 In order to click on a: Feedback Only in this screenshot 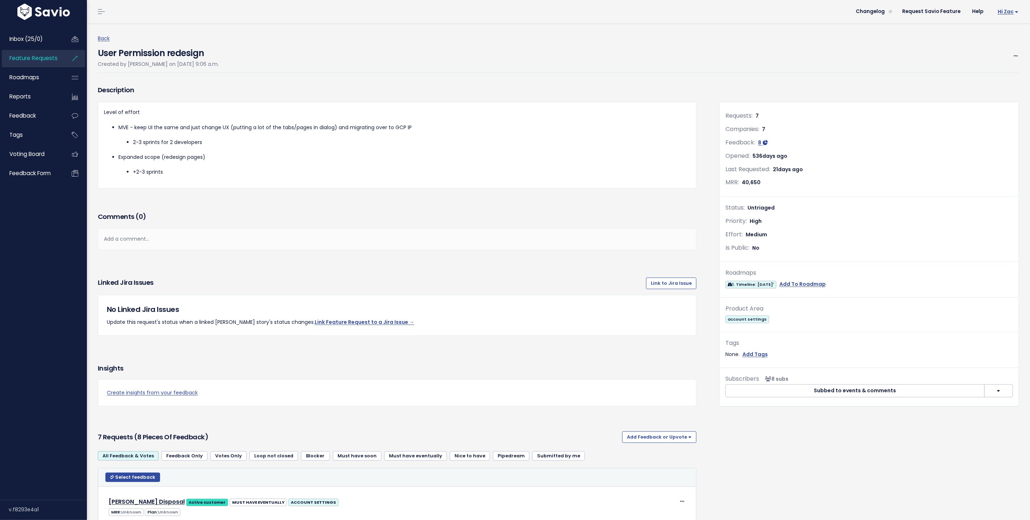, I will do `click(184, 456)`.